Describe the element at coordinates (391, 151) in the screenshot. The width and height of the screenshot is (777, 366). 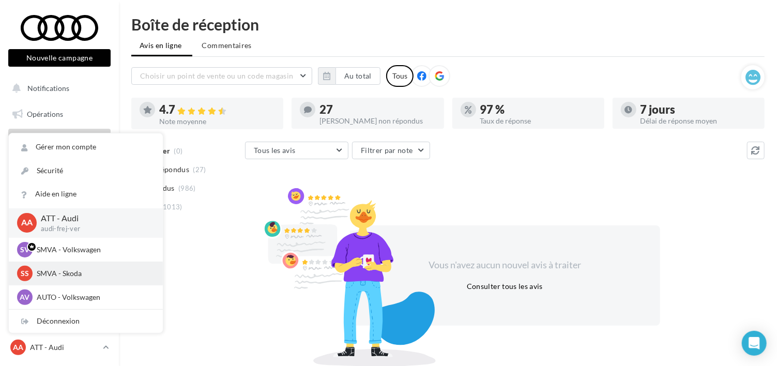
I see `button: Filtrer par note` at that location.